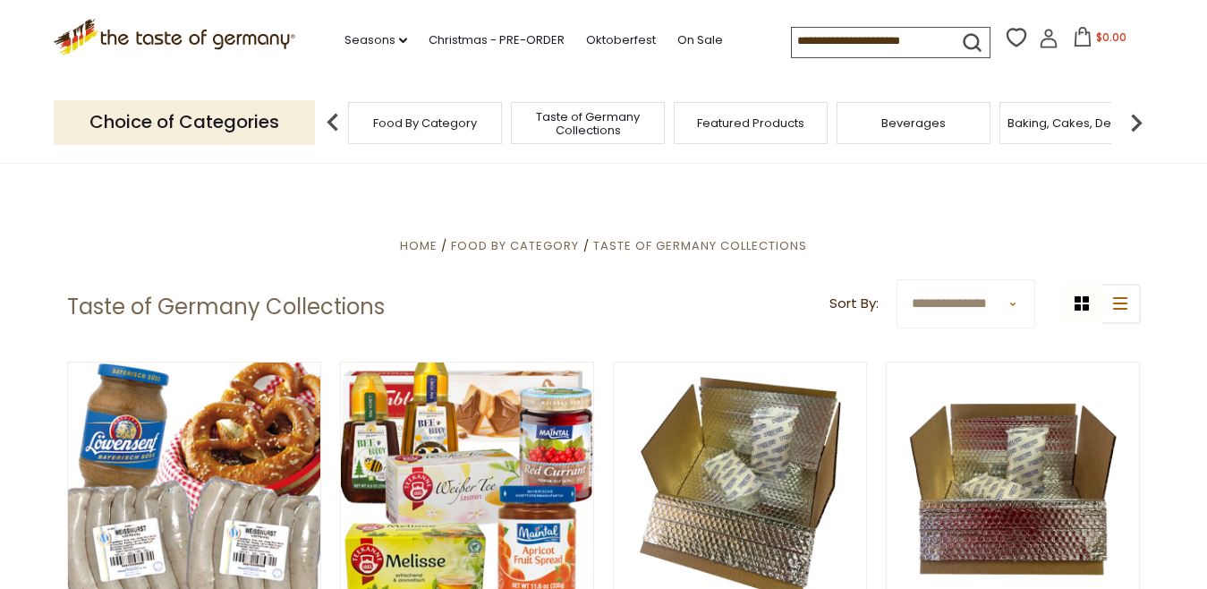 The height and width of the screenshot is (589, 1207). What do you see at coordinates (419, 245) in the screenshot?
I see `span: Home` at bounding box center [419, 245].